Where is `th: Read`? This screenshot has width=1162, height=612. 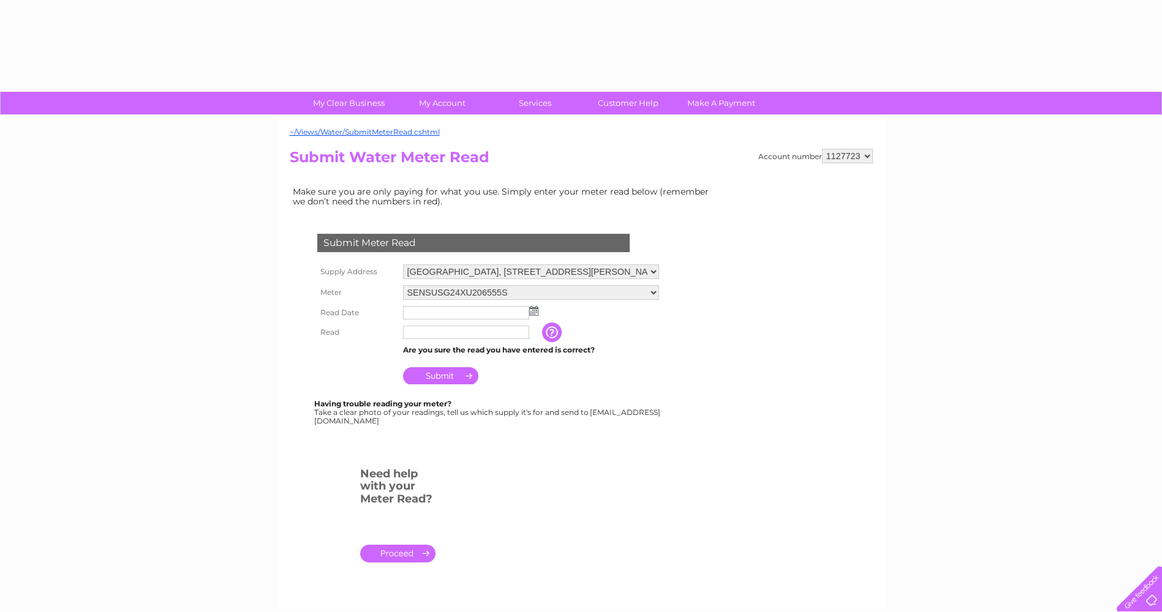
th: Read is located at coordinates (357, 333).